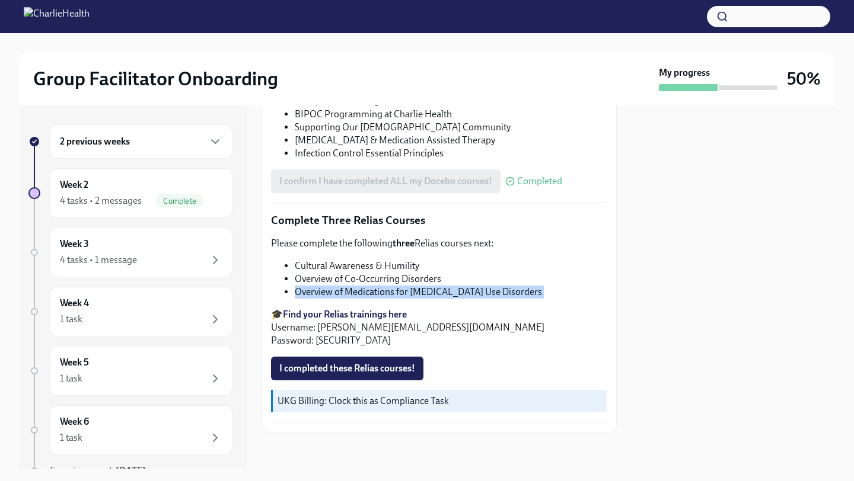 This screenshot has width=854, height=481. What do you see at coordinates (684, 73) in the screenshot?
I see `strong: My progress` at bounding box center [684, 73].